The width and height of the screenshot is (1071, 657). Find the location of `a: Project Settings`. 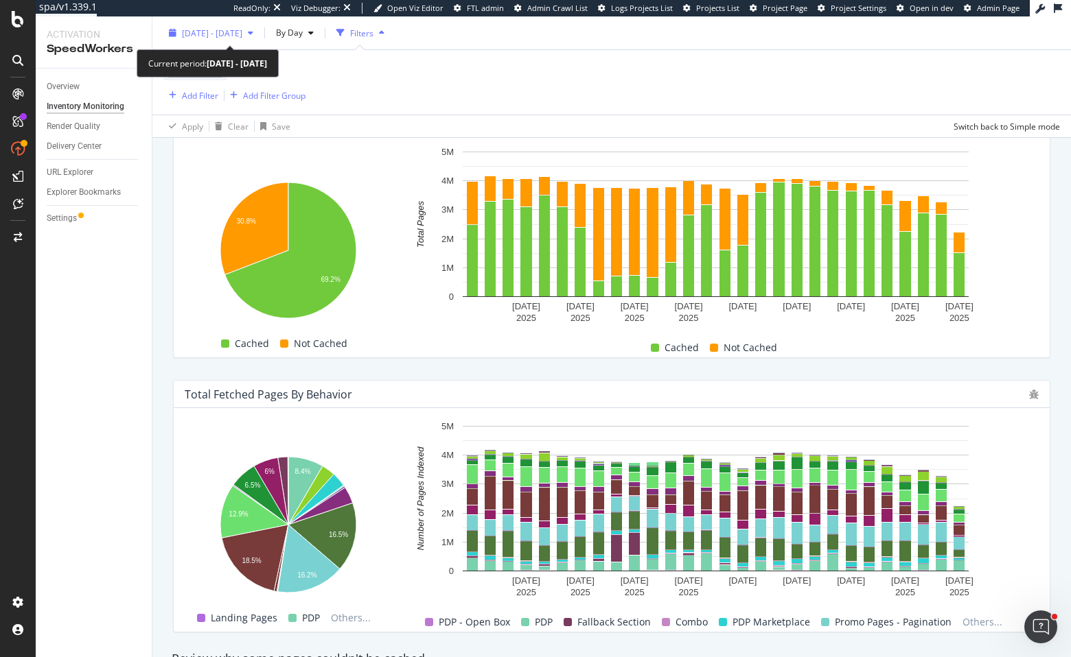

a: Project Settings is located at coordinates (852, 8).